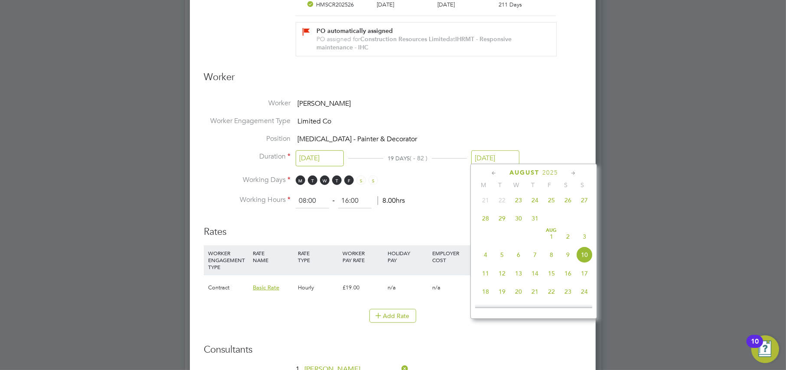 The image size is (786, 370). I want to click on b: PO automatically assigned, so click(355, 31).